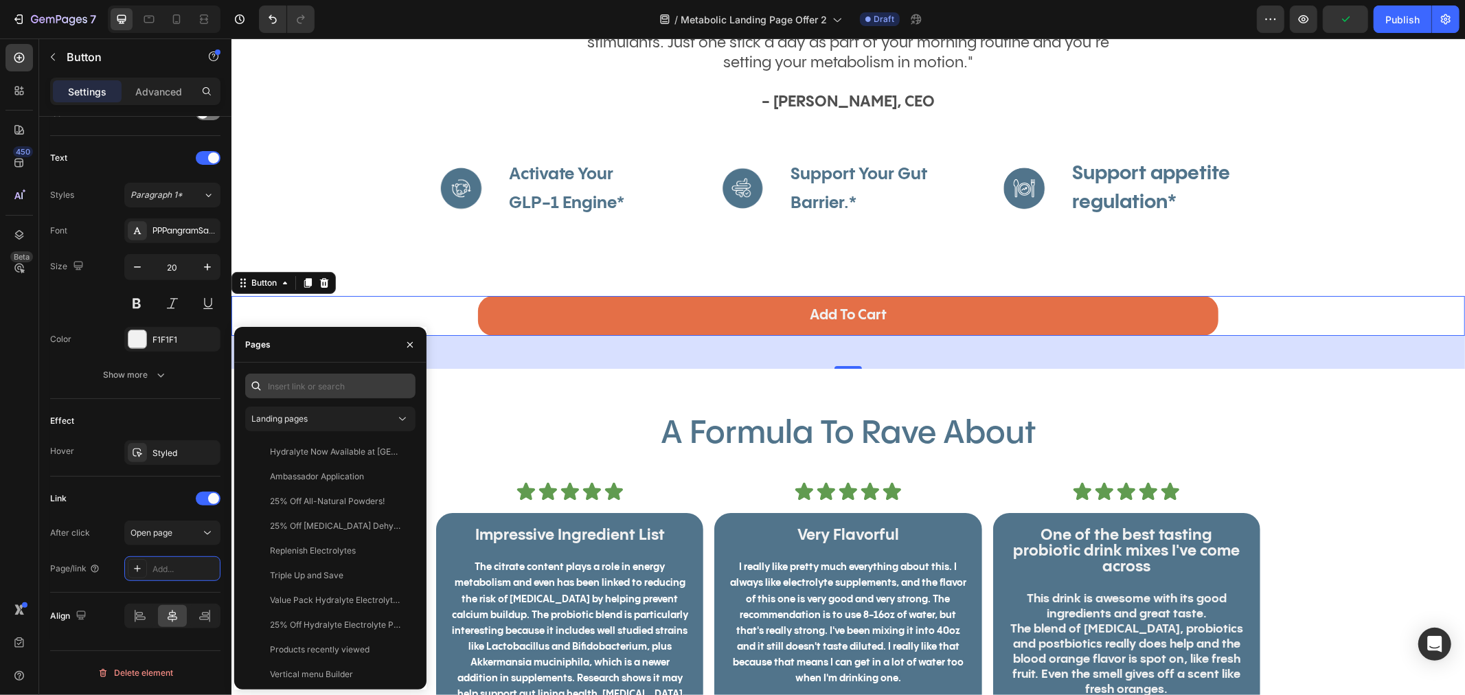  I want to click on button: Landing pages, so click(330, 419).